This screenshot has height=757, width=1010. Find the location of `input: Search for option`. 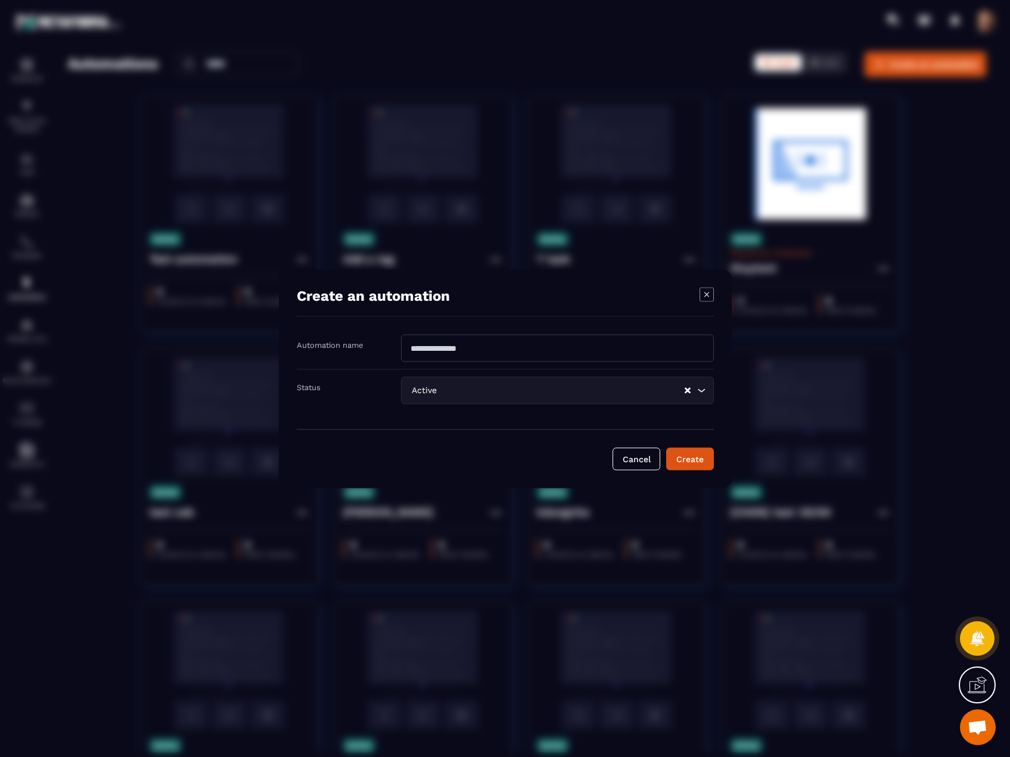

input: Search for option is located at coordinates (561, 390).